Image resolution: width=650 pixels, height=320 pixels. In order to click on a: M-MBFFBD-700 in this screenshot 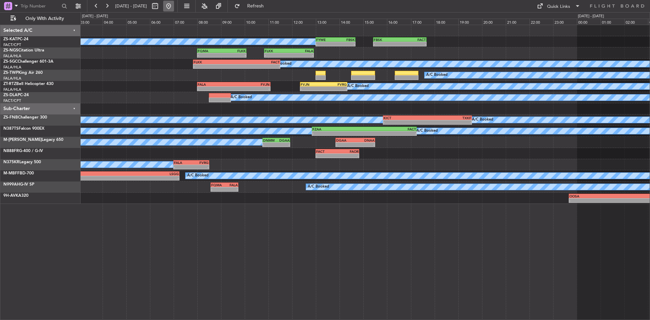, I will do `click(19, 173)`.